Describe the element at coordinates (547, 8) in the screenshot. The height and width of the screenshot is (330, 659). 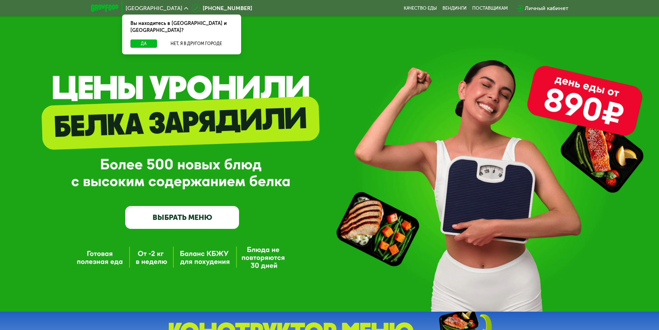
I see `div: Личный кабинет` at that location.